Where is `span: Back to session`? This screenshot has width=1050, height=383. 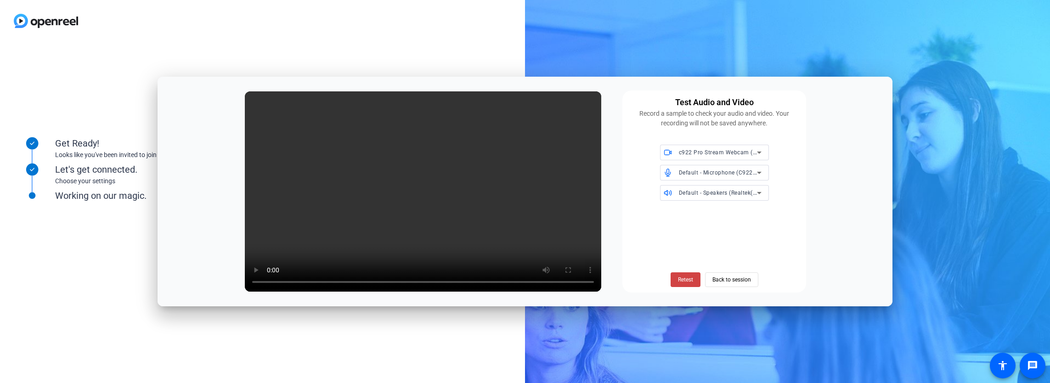
span: Back to session is located at coordinates (732, 280).